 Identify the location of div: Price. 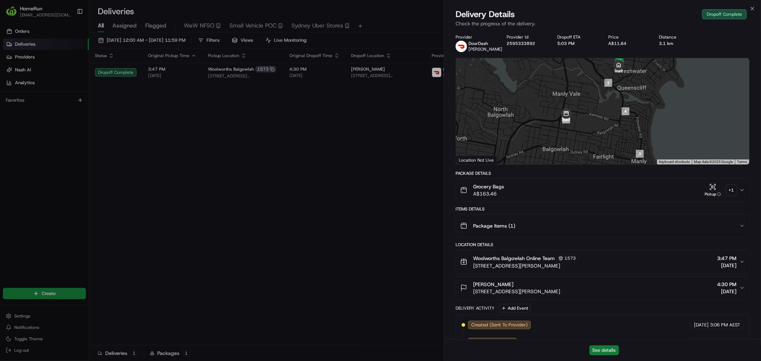
(628, 37).